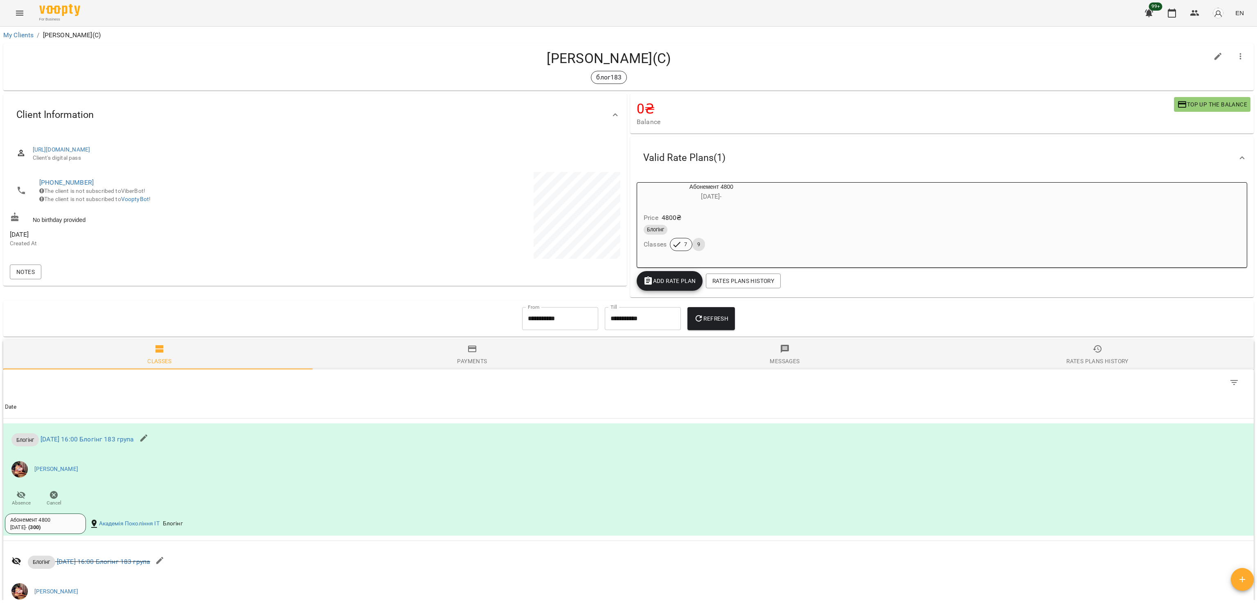  Describe the element at coordinates (684, 158) in the screenshot. I see `span: Valid Rate Plans ( 1 )` at that location.